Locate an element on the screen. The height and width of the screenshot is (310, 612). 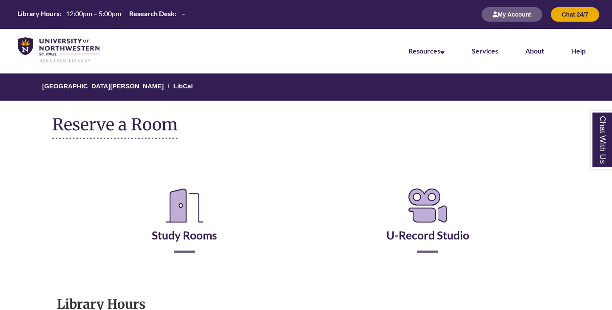
th: Library Hours: is located at coordinates (38, 14).